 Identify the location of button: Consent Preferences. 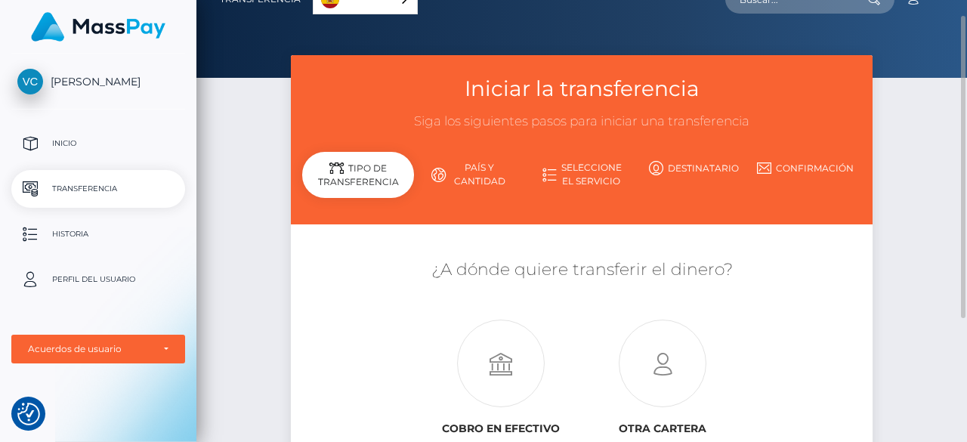
(29, 414).